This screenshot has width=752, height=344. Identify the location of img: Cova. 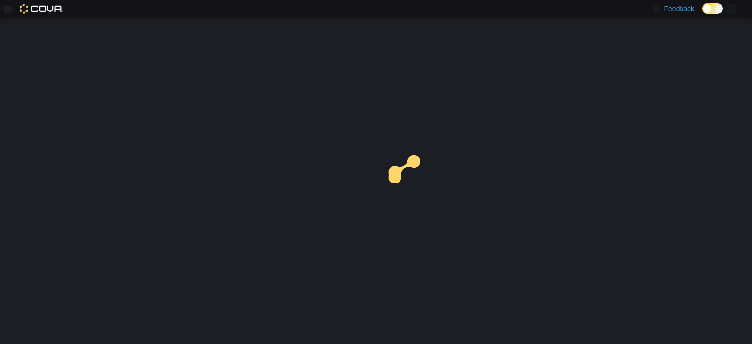
(41, 9).